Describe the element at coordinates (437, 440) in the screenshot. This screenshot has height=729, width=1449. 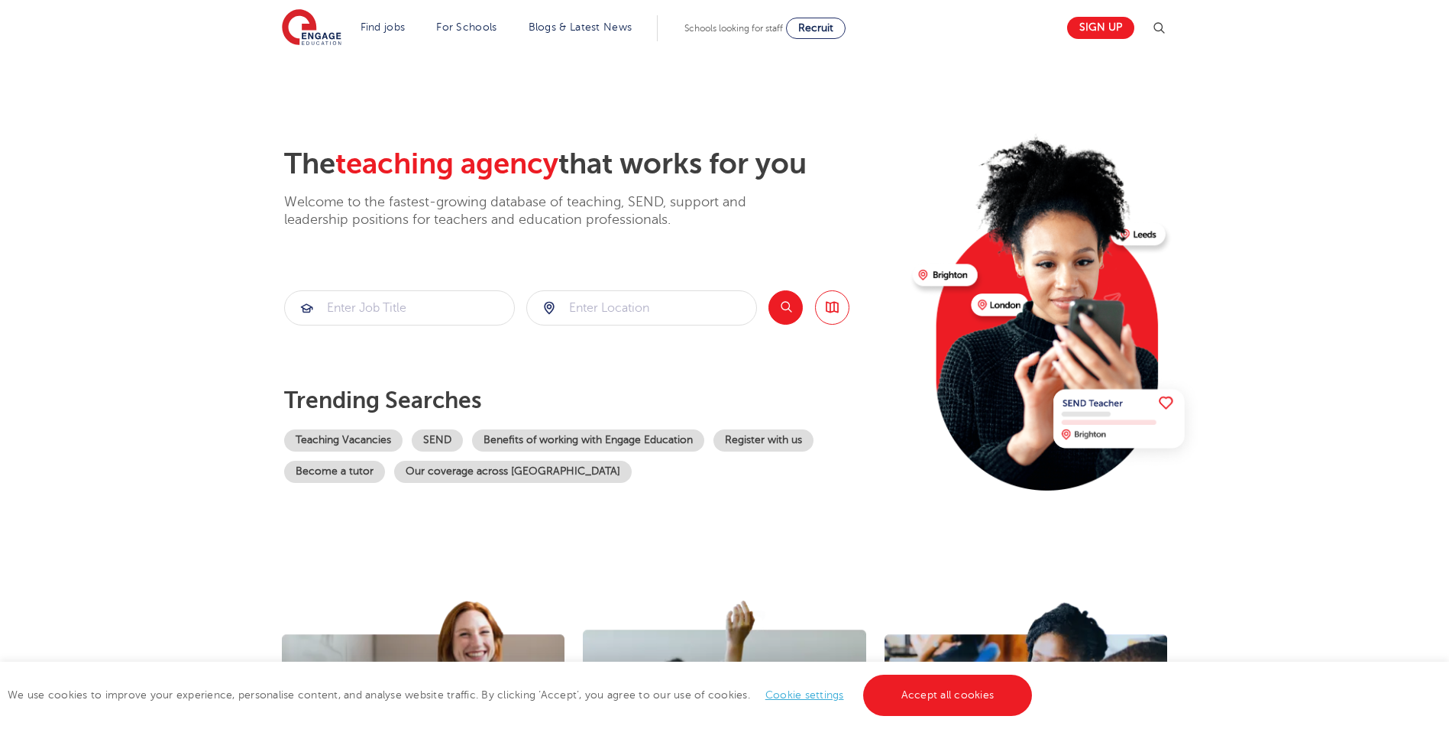
I see `a: SEND` at that location.